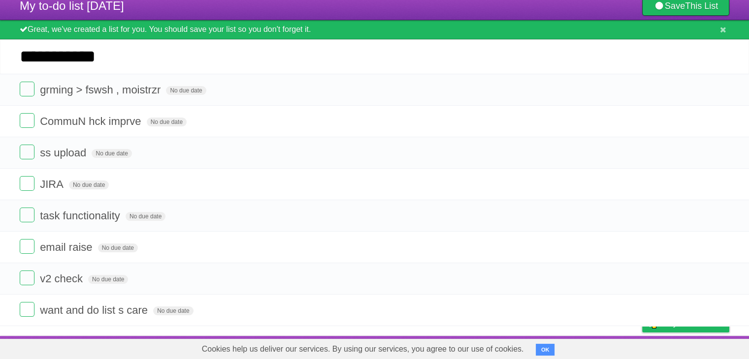 This screenshot has width=749, height=359. Describe the element at coordinates (693, 324) in the screenshot. I see `span: Buy me a coffee` at that location.